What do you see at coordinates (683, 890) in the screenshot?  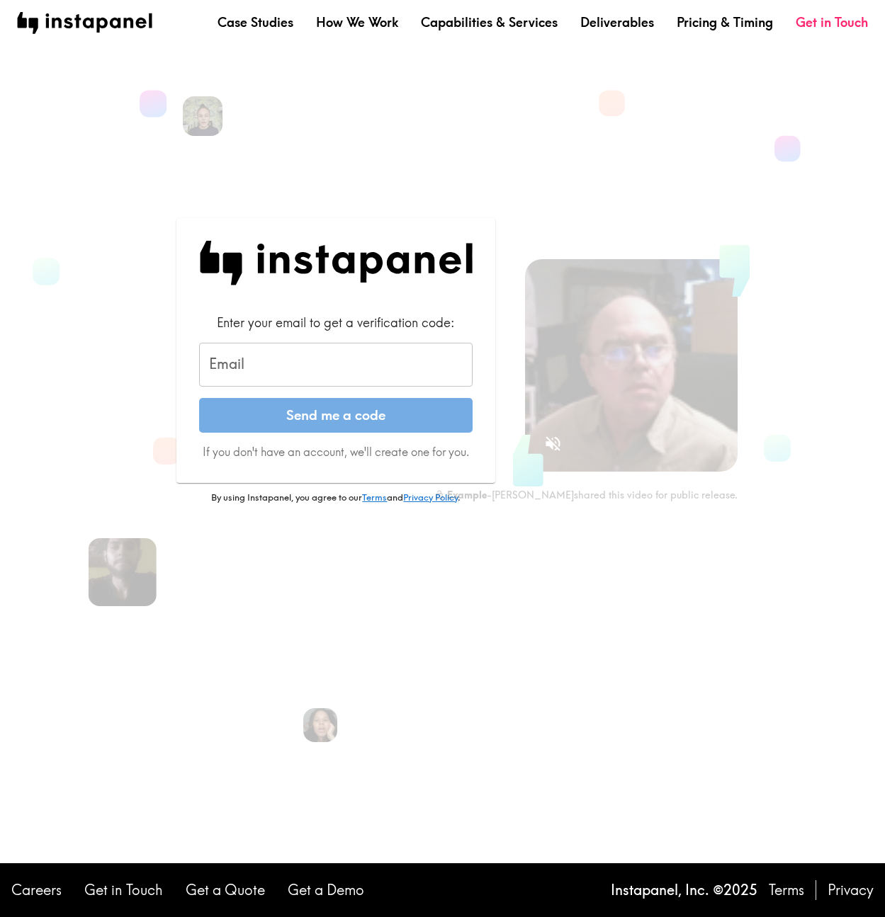 I see `p: Instapanel, Inc. © 2025` at bounding box center [683, 890].